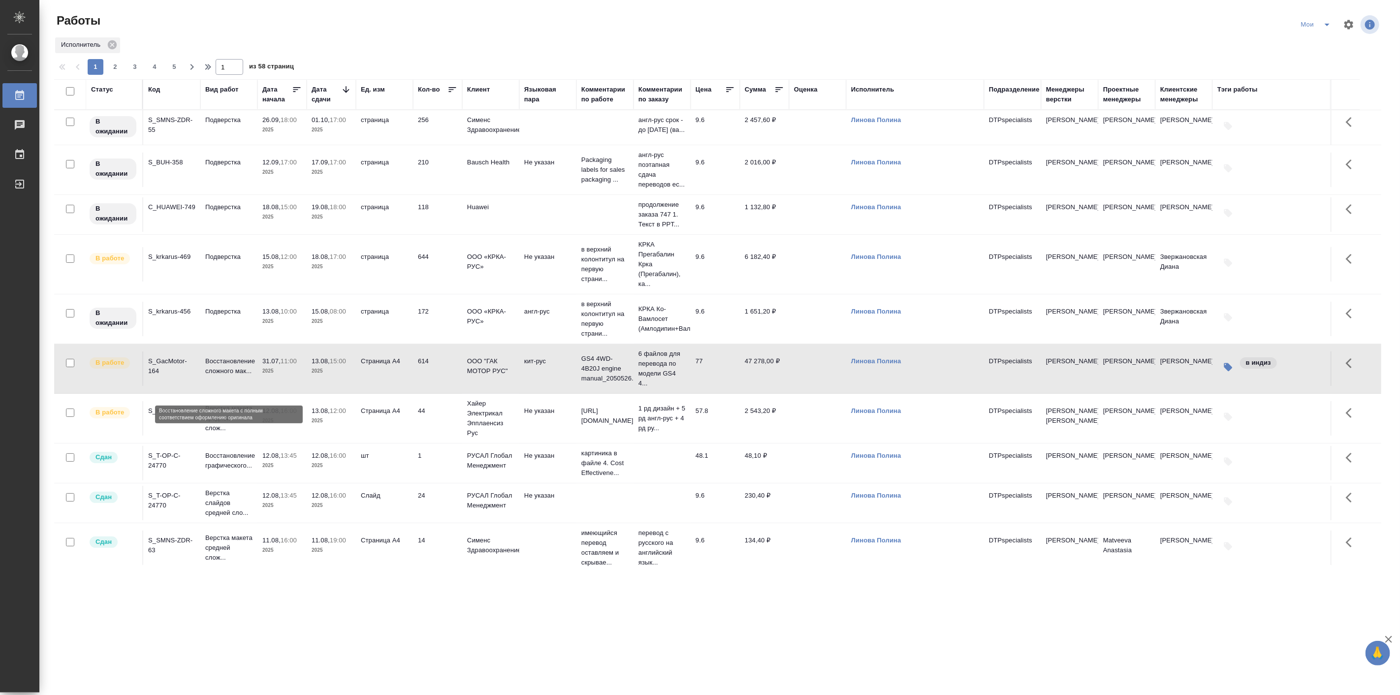 The image size is (1400, 695). What do you see at coordinates (154, 90) in the screenshot?
I see `div: Код` at bounding box center [154, 90].